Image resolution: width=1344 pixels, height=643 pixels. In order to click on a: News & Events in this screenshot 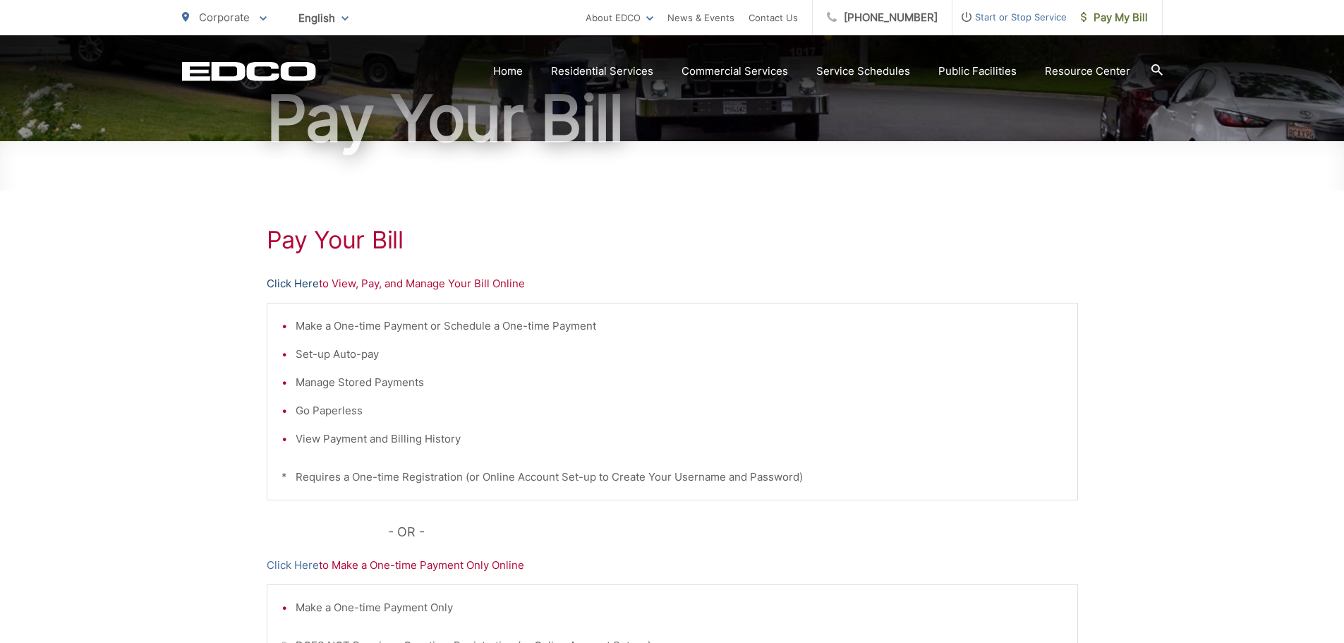, I will do `click(700, 18)`.